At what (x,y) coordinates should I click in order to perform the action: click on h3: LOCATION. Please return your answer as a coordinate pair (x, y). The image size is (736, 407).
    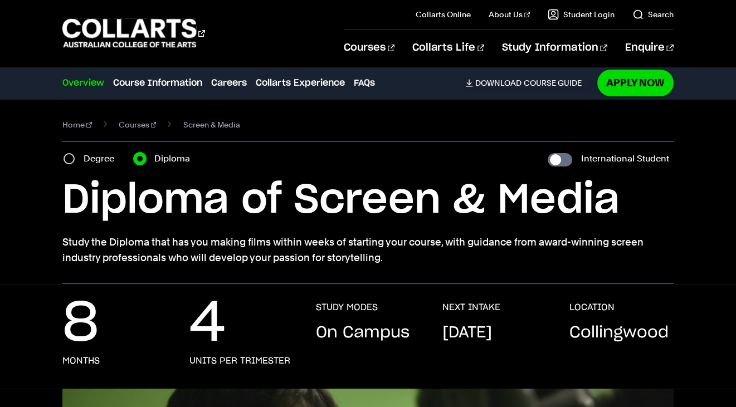
    Looking at the image, I should click on (591, 308).